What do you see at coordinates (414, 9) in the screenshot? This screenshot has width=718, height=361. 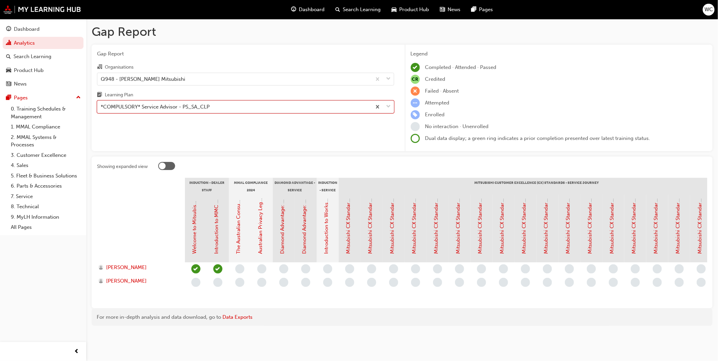 I see `span: Product Hub` at bounding box center [414, 9].